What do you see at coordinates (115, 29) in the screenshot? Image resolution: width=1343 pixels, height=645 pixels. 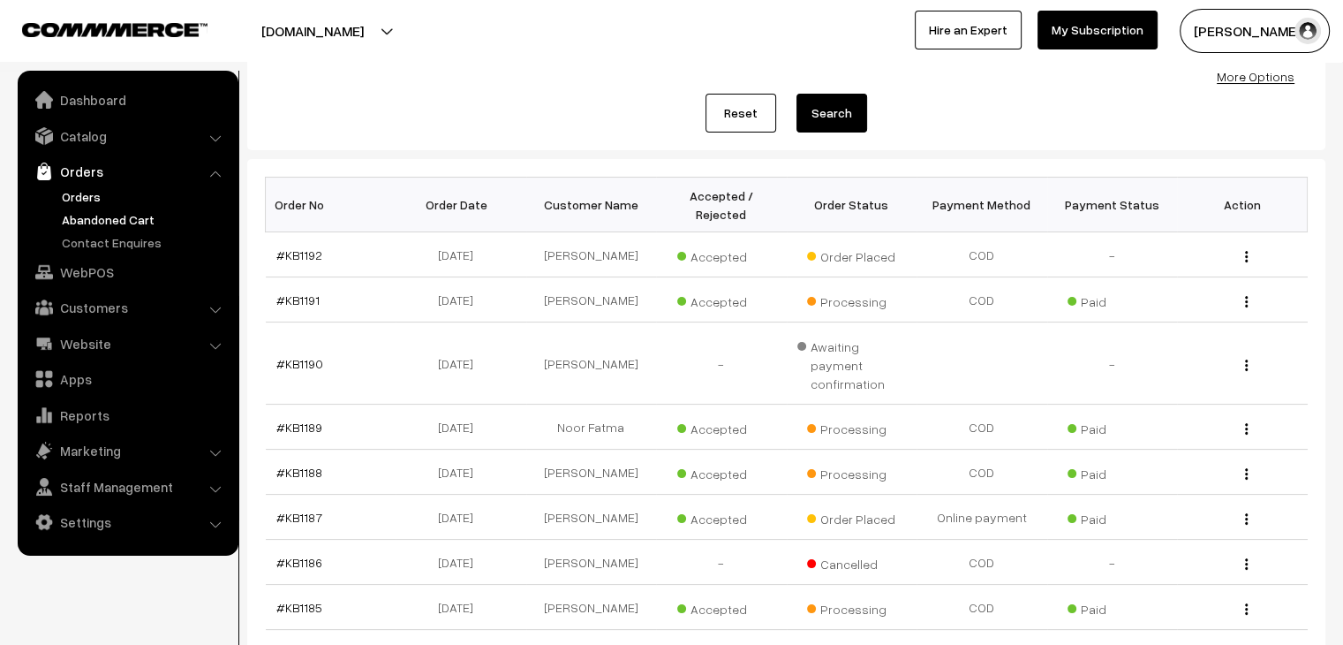 I see `img: COMMMERCE` at bounding box center [115, 29].